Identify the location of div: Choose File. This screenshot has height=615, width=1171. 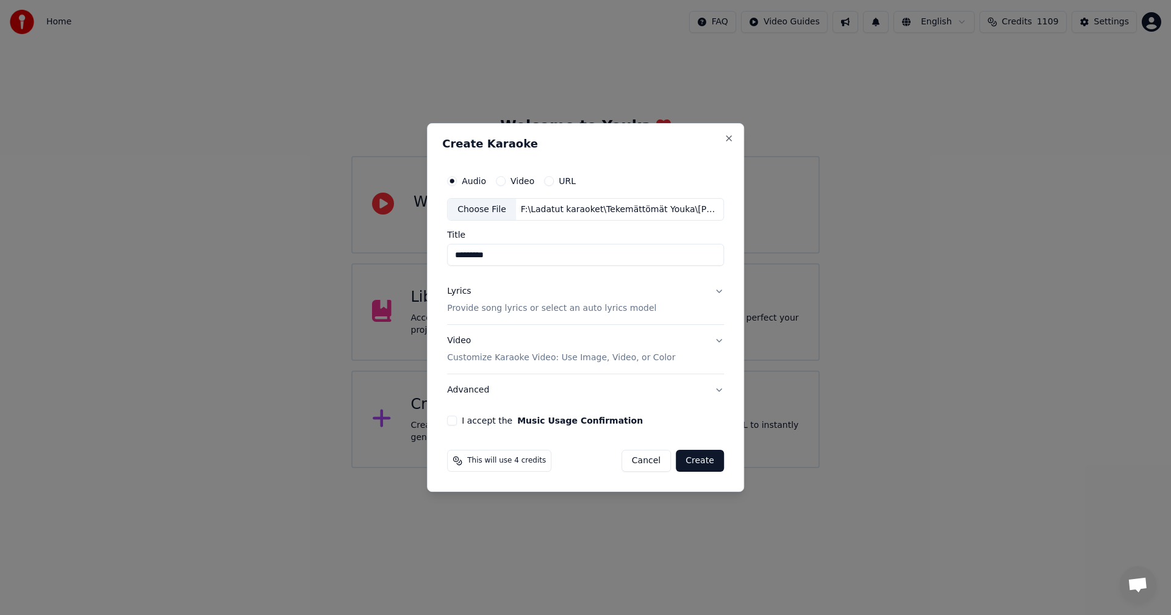
(482, 210).